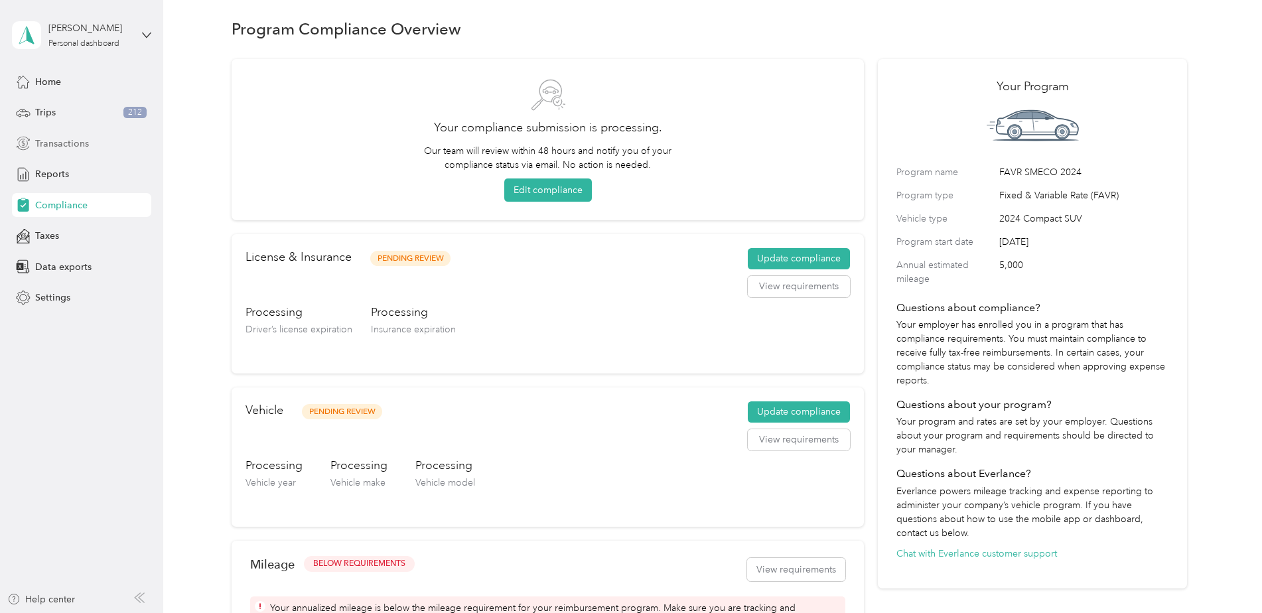 This screenshot has height=613, width=1262. What do you see at coordinates (946, 242) in the screenshot?
I see `label: Program start date` at bounding box center [946, 242].